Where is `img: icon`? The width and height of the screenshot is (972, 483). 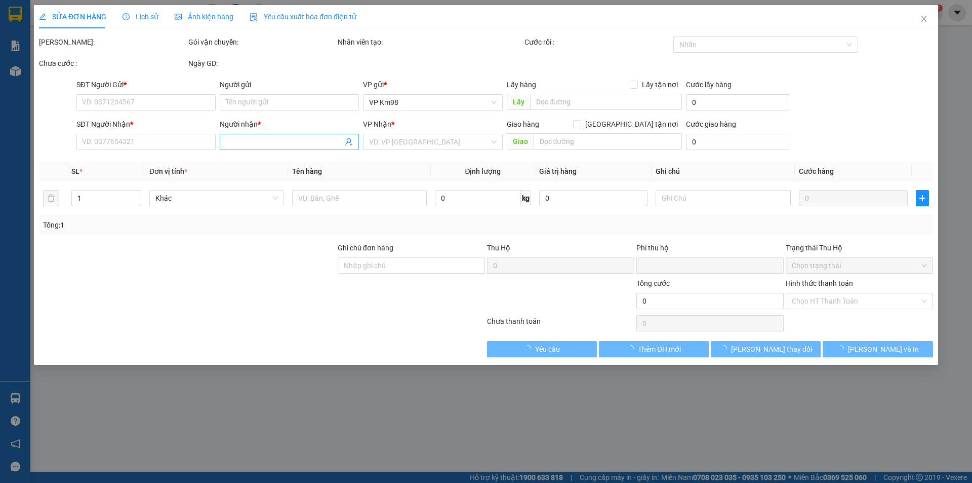
img: icon is located at coordinates (254, 17).